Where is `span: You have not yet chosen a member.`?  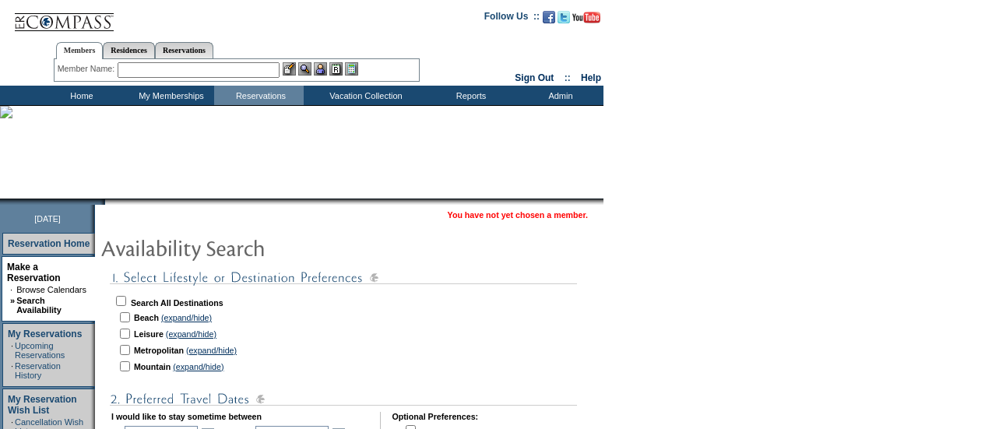 span: You have not yet chosen a member. is located at coordinates (518, 215).